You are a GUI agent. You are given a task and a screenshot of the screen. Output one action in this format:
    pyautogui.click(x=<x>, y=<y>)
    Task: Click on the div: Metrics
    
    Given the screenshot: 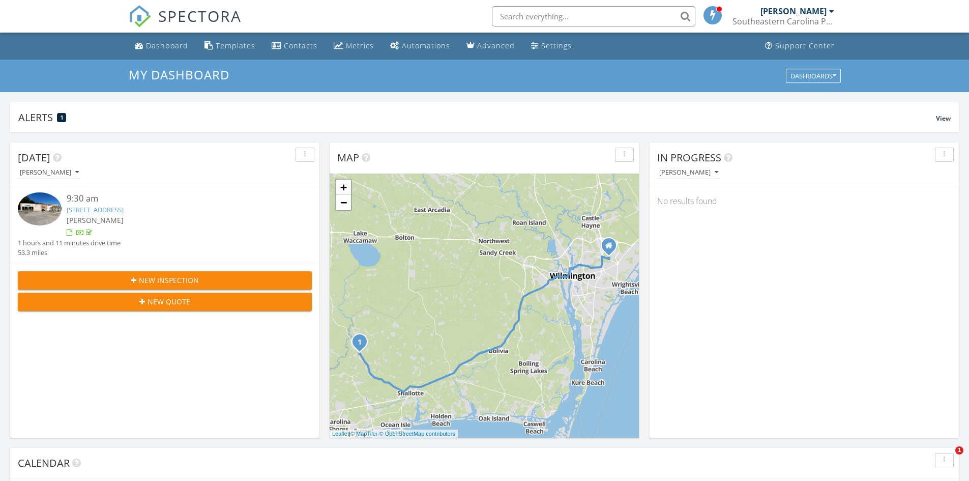 What is the action you would take?
    pyautogui.click(x=360, y=45)
    